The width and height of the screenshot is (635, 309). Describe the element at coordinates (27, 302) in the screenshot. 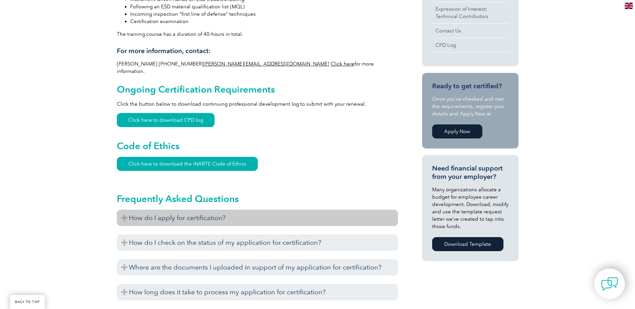

I see `a: BACK TO TOP` at that location.